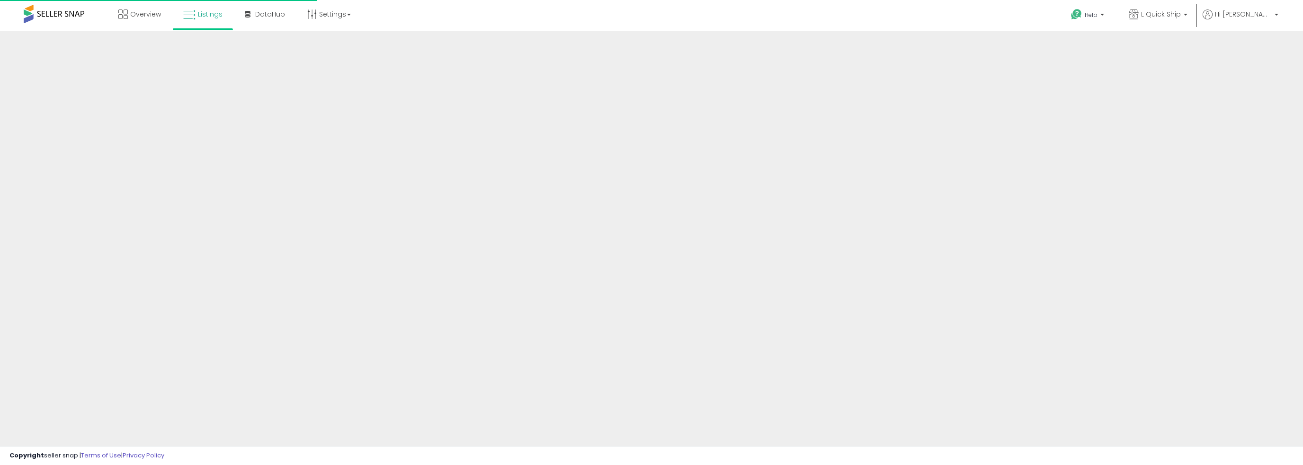 Image resolution: width=1303 pixels, height=465 pixels. Describe the element at coordinates (145, 14) in the screenshot. I see `span: Overview` at that location.